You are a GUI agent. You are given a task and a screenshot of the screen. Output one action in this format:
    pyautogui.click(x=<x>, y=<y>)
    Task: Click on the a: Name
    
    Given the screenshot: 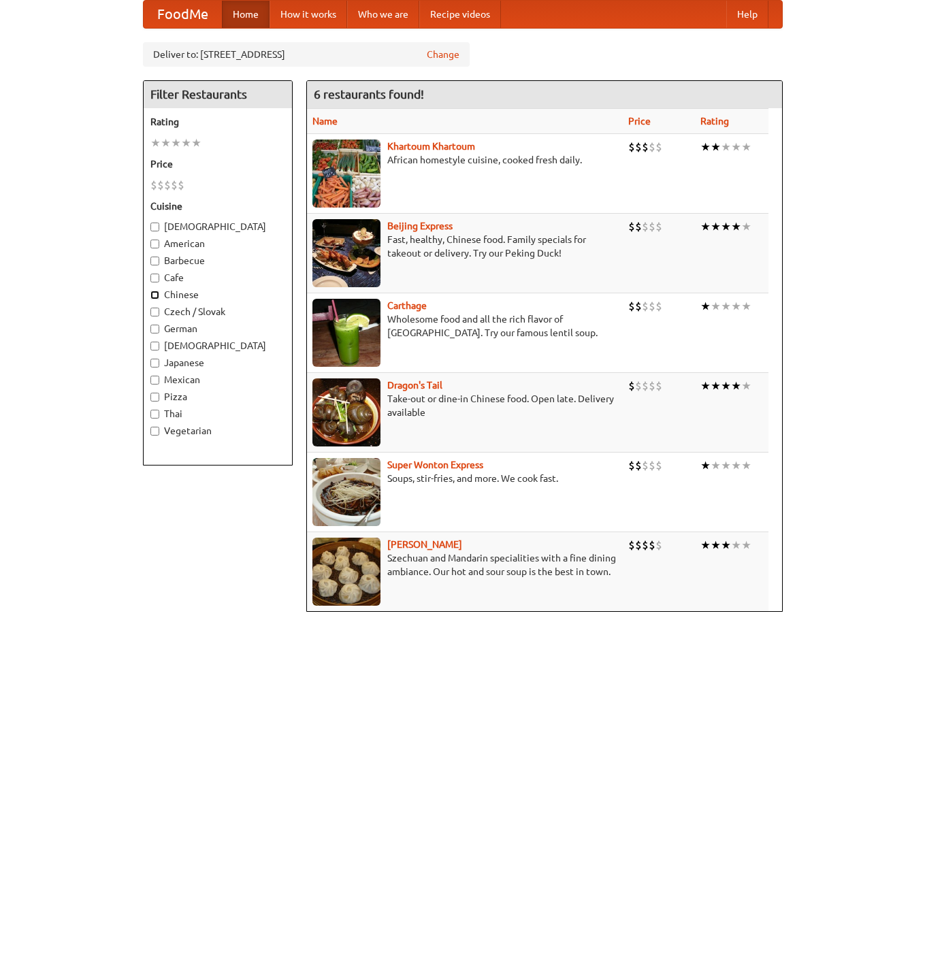 What is the action you would take?
    pyautogui.click(x=325, y=121)
    